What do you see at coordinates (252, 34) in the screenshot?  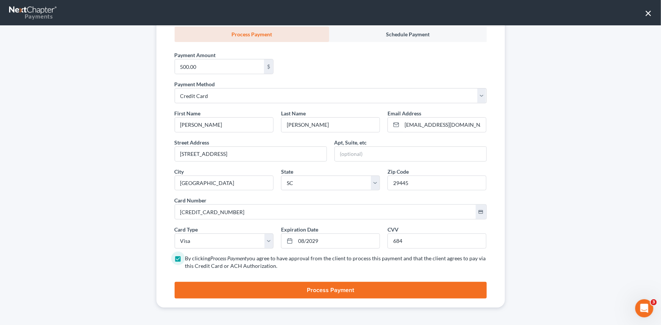 I see `a: Process Payment` at bounding box center [252, 34].